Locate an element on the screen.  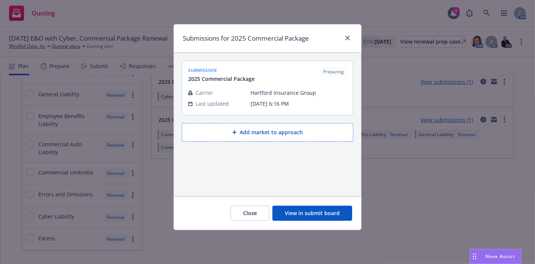
span: Carrier is located at coordinates (204, 92).